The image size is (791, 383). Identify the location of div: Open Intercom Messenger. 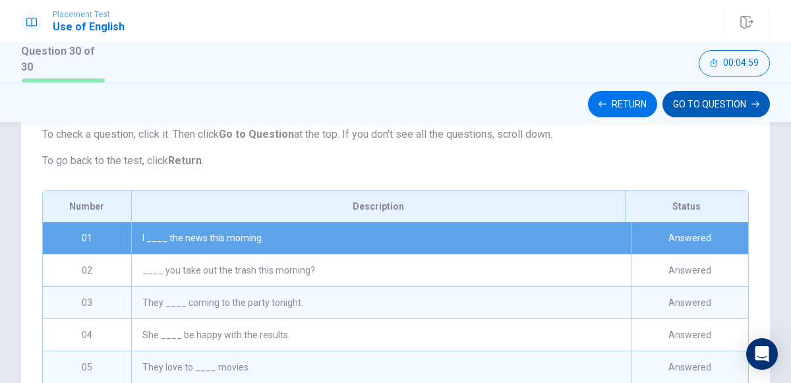
(762, 354).